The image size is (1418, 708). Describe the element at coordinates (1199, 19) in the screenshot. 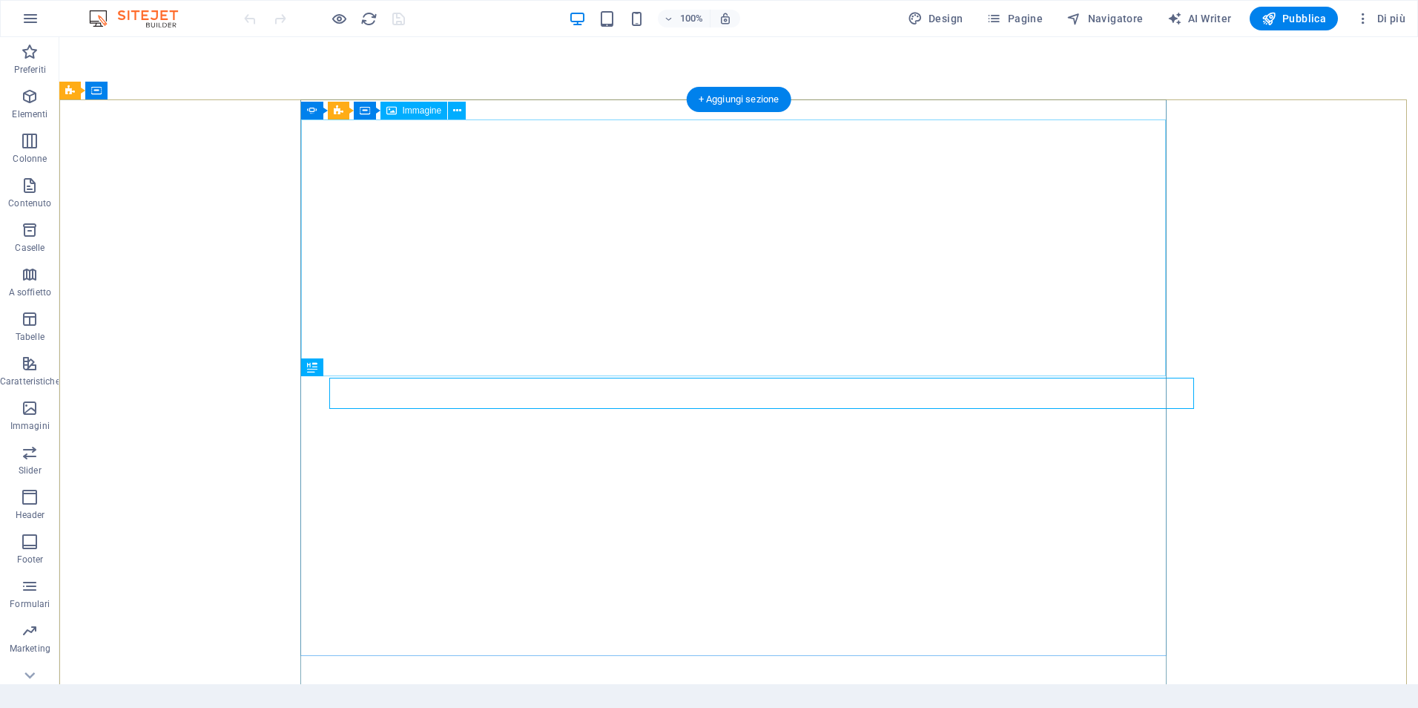

I see `button: AI Writer` at that location.